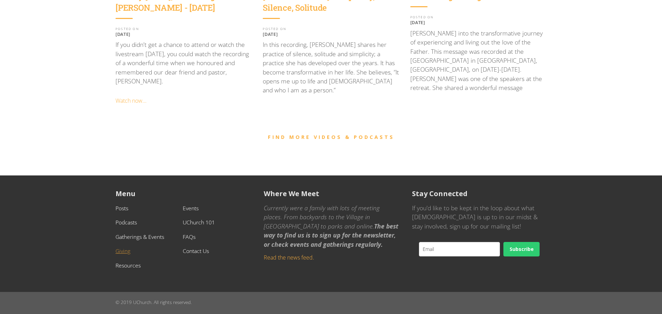  Describe the element at coordinates (331, 235) in the screenshot. I see `em: The best way to find us is to sign up for the newsletter, or check events and gatherings regularly.` at that location.